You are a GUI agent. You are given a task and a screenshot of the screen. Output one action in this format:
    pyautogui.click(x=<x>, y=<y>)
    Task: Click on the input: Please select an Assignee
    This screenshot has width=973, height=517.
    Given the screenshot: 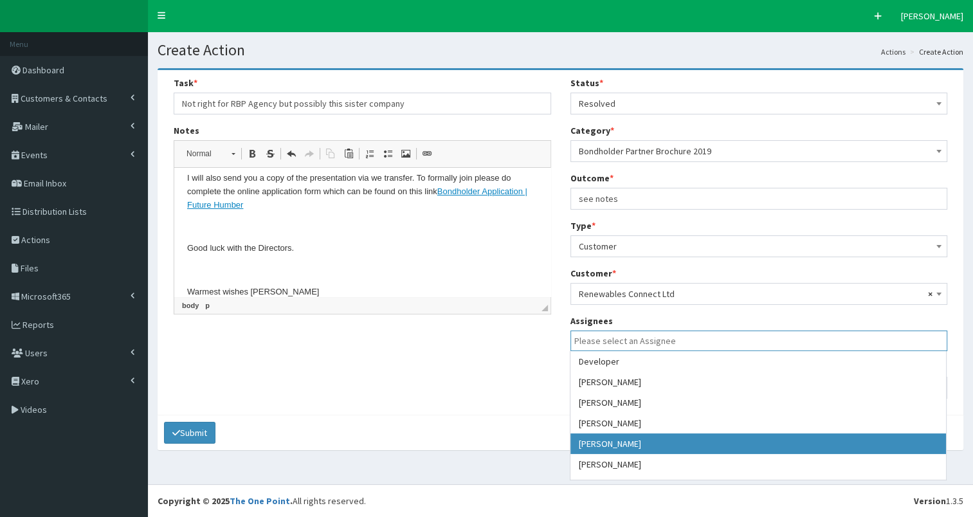 What is the action you would take?
    pyautogui.click(x=762, y=341)
    